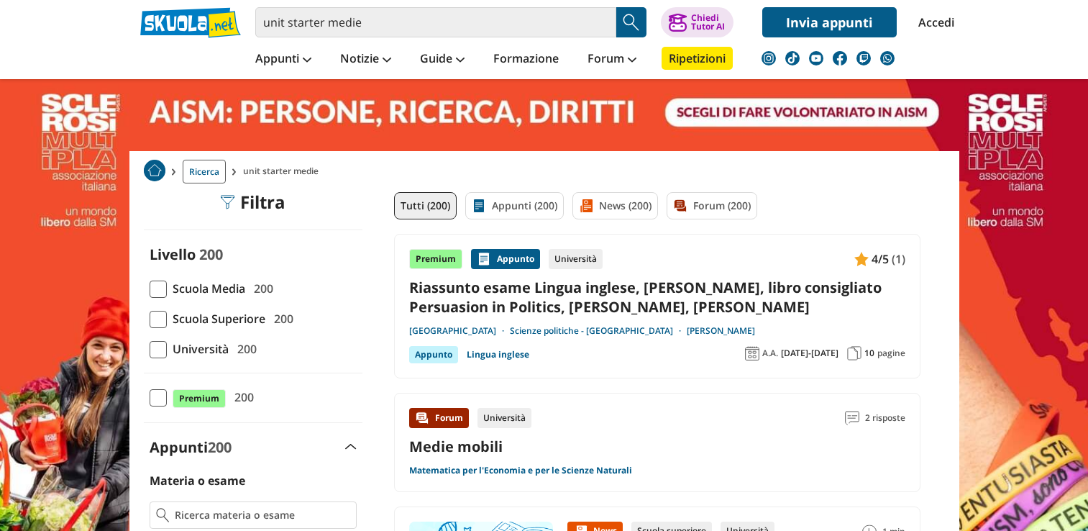 The width and height of the screenshot is (1088, 531). I want to click on div: Forum, so click(439, 418).